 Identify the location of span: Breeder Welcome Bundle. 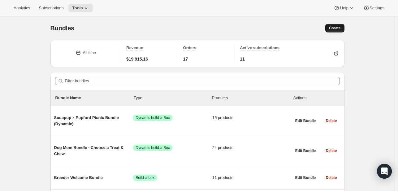
(94, 178).